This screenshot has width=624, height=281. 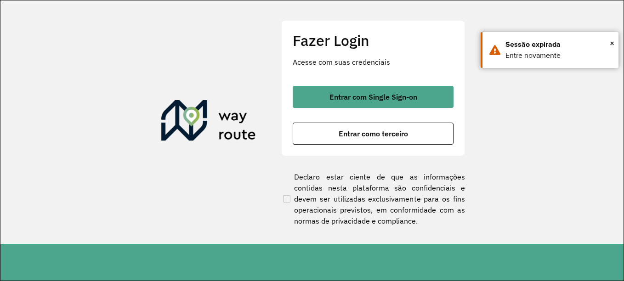 I want to click on button: Close, so click(x=612, y=43).